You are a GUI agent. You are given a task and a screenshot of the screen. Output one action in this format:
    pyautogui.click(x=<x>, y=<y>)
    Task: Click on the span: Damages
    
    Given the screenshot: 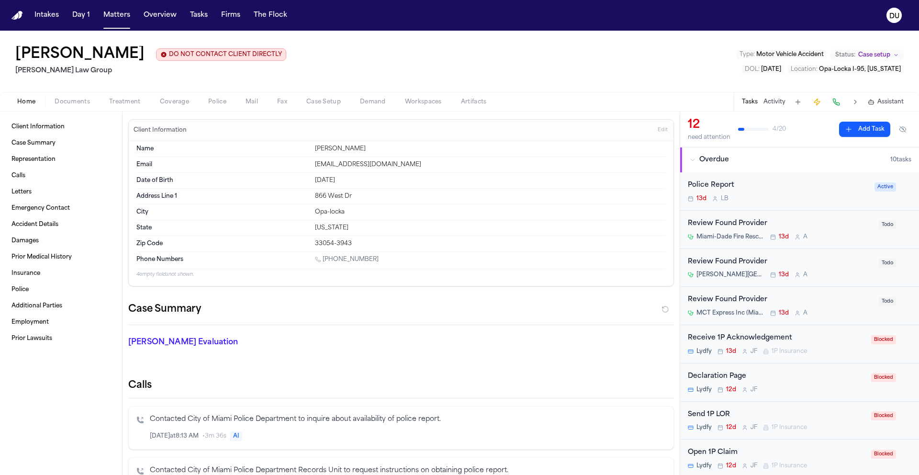 What is the action you would take?
    pyautogui.click(x=25, y=241)
    